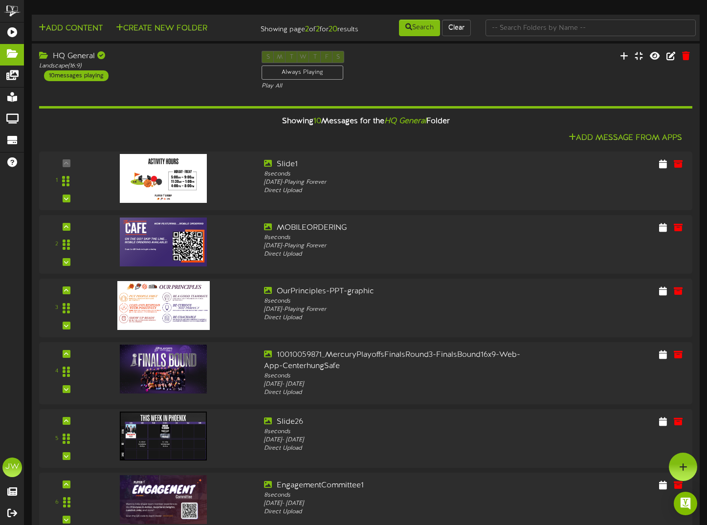 Image resolution: width=707 pixels, height=525 pixels. Describe the element at coordinates (57, 502) in the screenshot. I see `div: 6` at that location.